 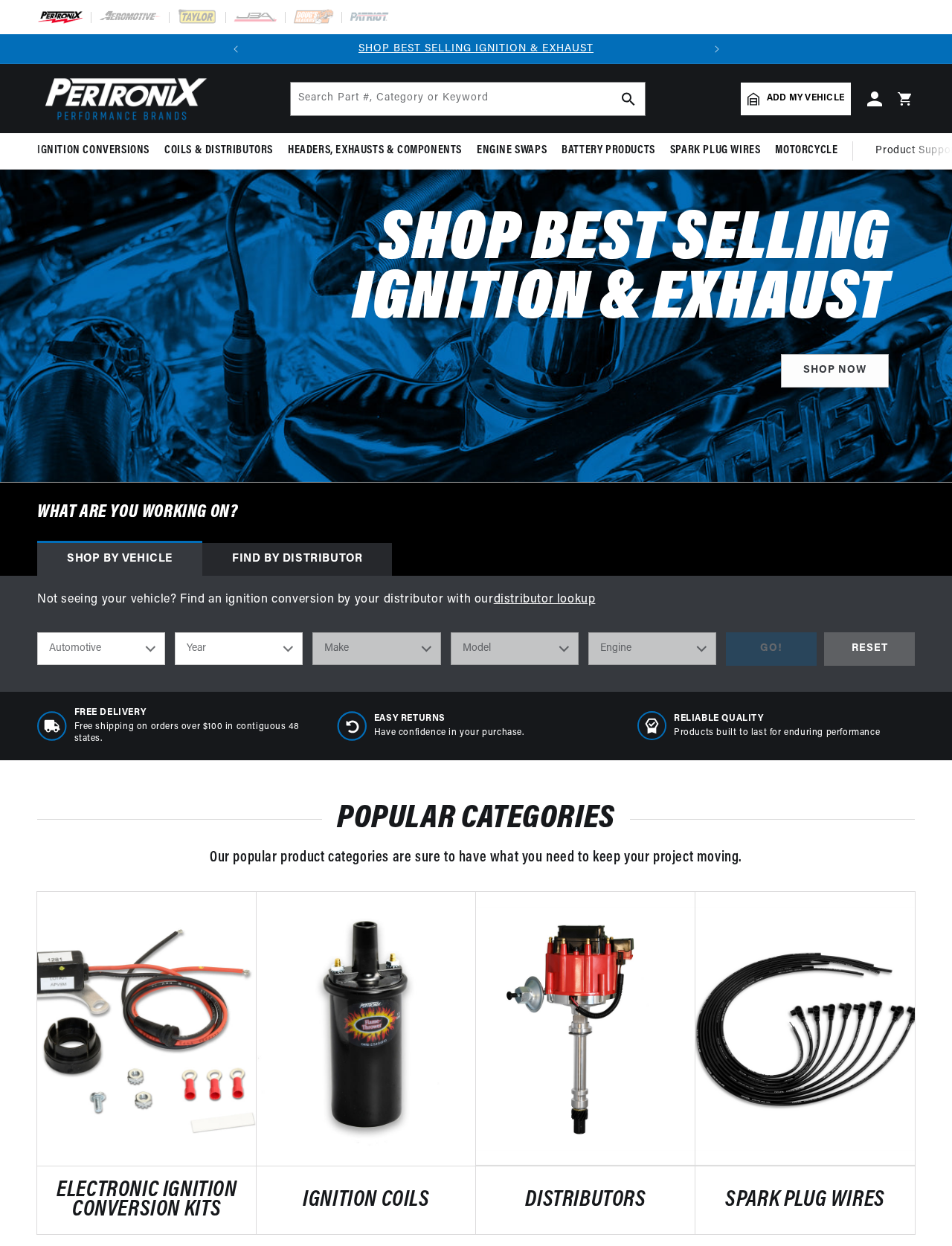 I want to click on div: Find by Distributor, so click(x=297, y=559).